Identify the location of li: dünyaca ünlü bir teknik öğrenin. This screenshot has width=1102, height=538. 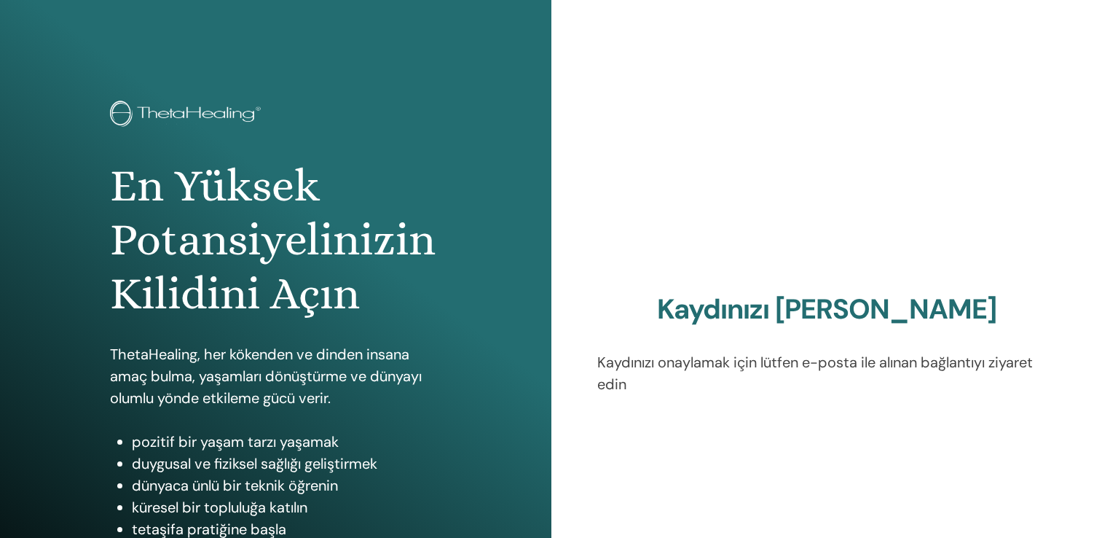
(286, 485).